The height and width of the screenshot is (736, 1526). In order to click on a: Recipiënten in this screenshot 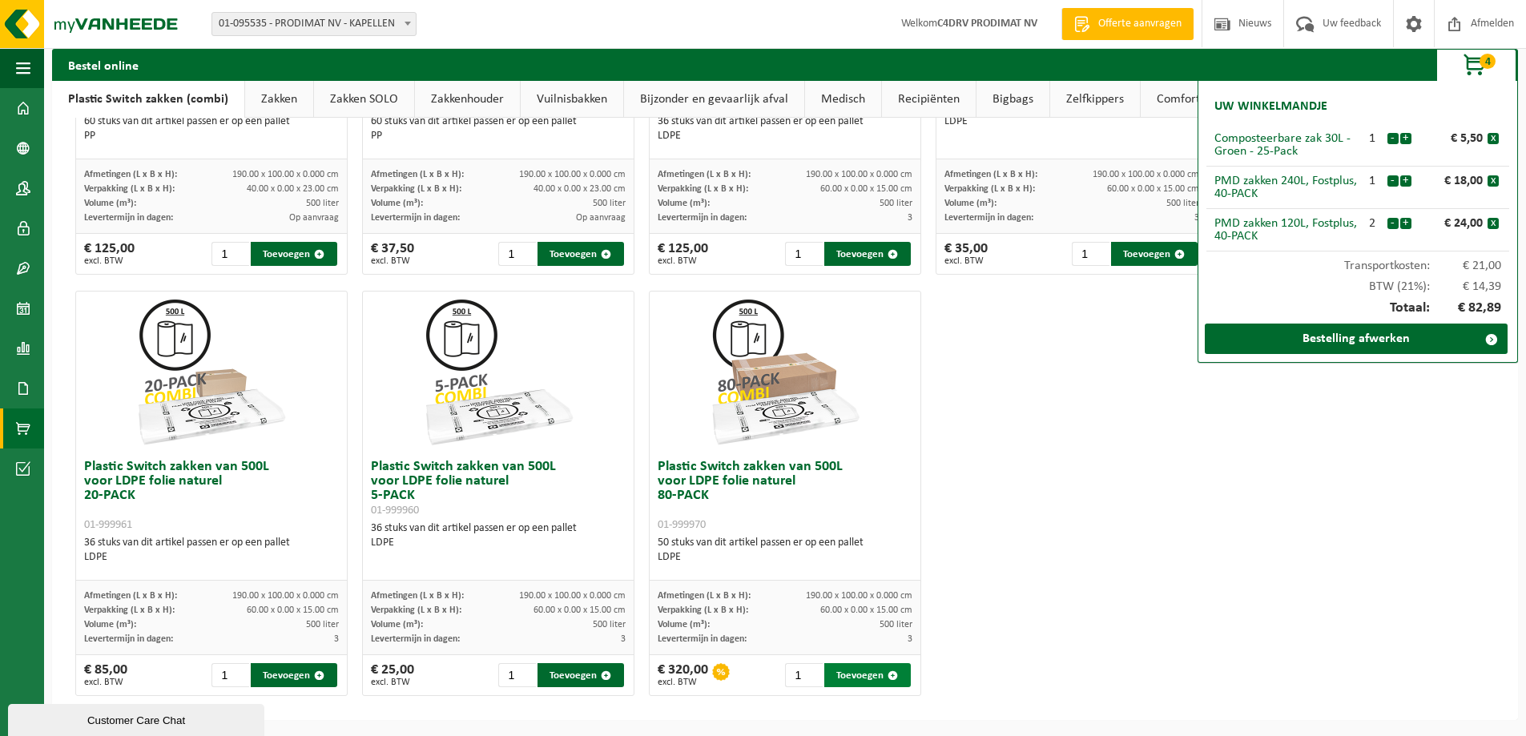, I will do `click(929, 99)`.